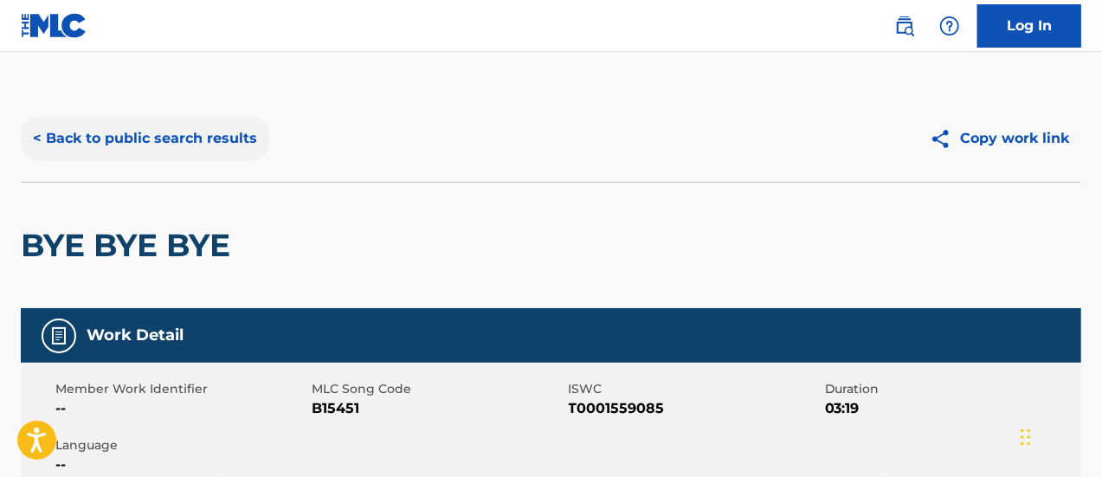 The height and width of the screenshot is (477, 1102). What do you see at coordinates (1029, 26) in the screenshot?
I see `a: Log In` at bounding box center [1029, 26].